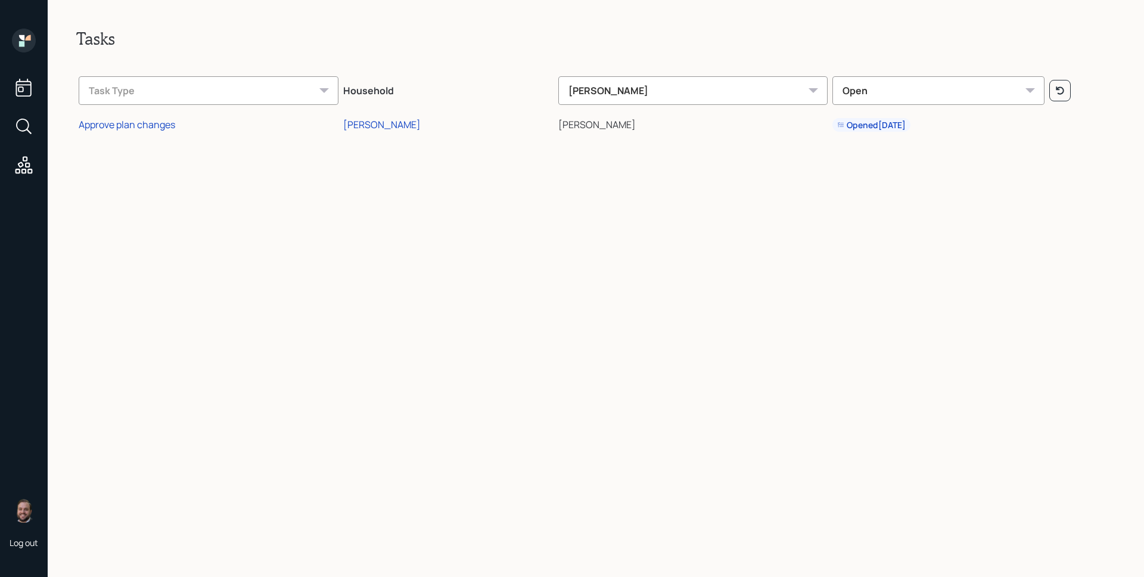 The height and width of the screenshot is (577, 1144). What do you see at coordinates (24, 510) in the screenshot?
I see `img: james-distasi-headshot.png` at bounding box center [24, 510].